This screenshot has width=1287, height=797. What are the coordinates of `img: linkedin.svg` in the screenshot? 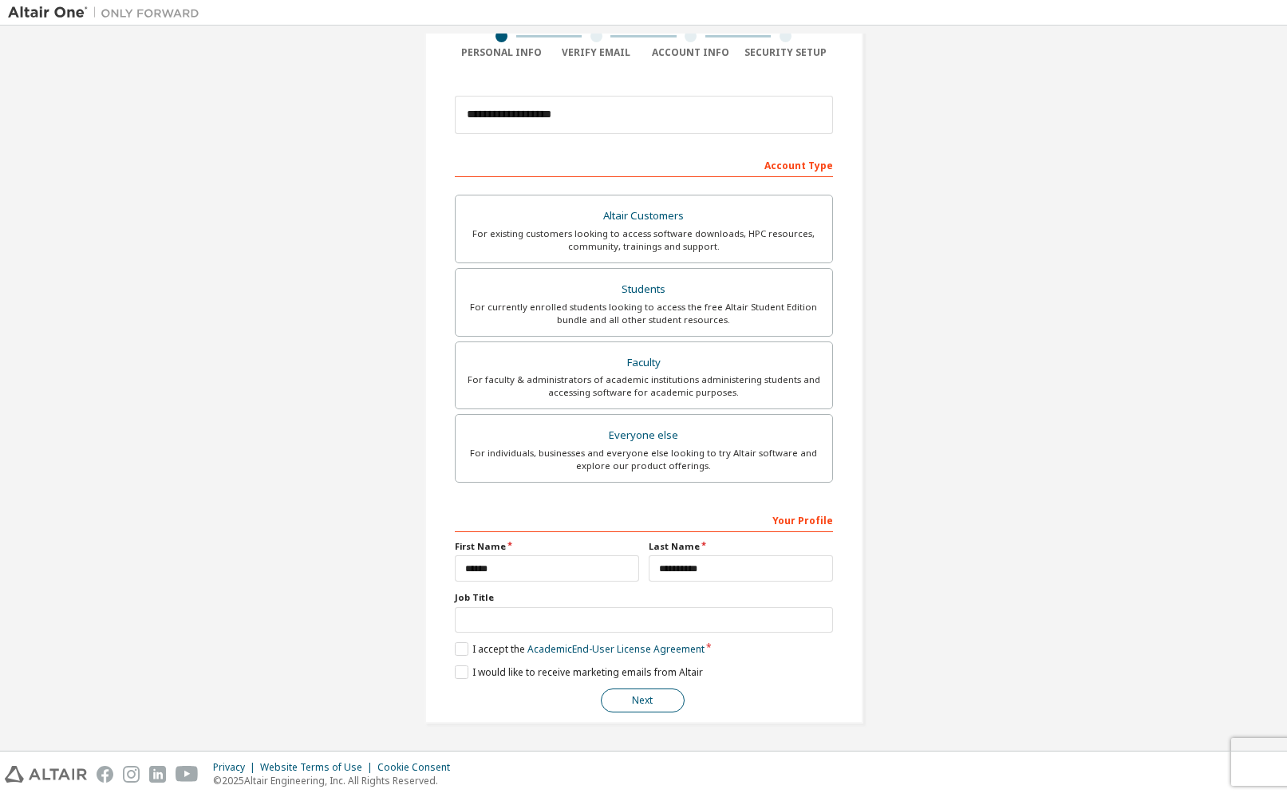 It's located at (157, 774).